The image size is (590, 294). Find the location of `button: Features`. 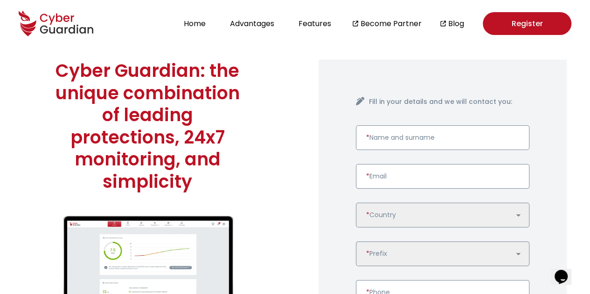

button: Features is located at coordinates (315, 23).